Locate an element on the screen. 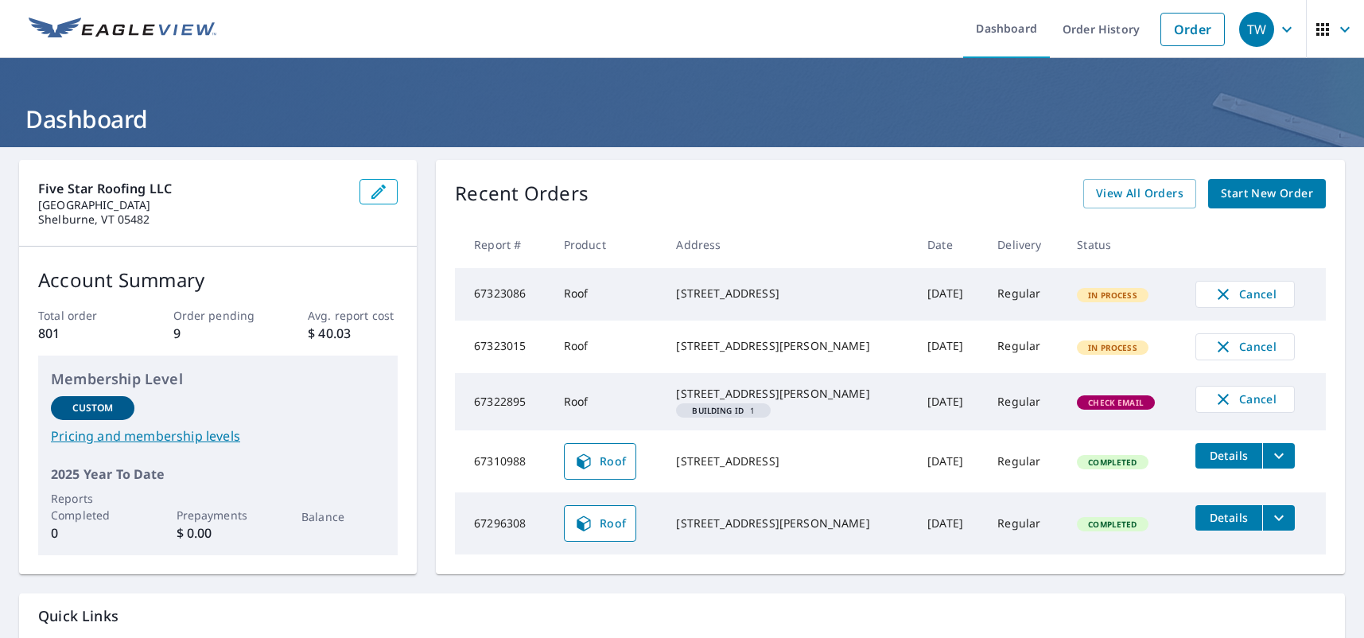 The height and width of the screenshot is (638, 1364). p: Avg. report cost is located at coordinates (352, 315).